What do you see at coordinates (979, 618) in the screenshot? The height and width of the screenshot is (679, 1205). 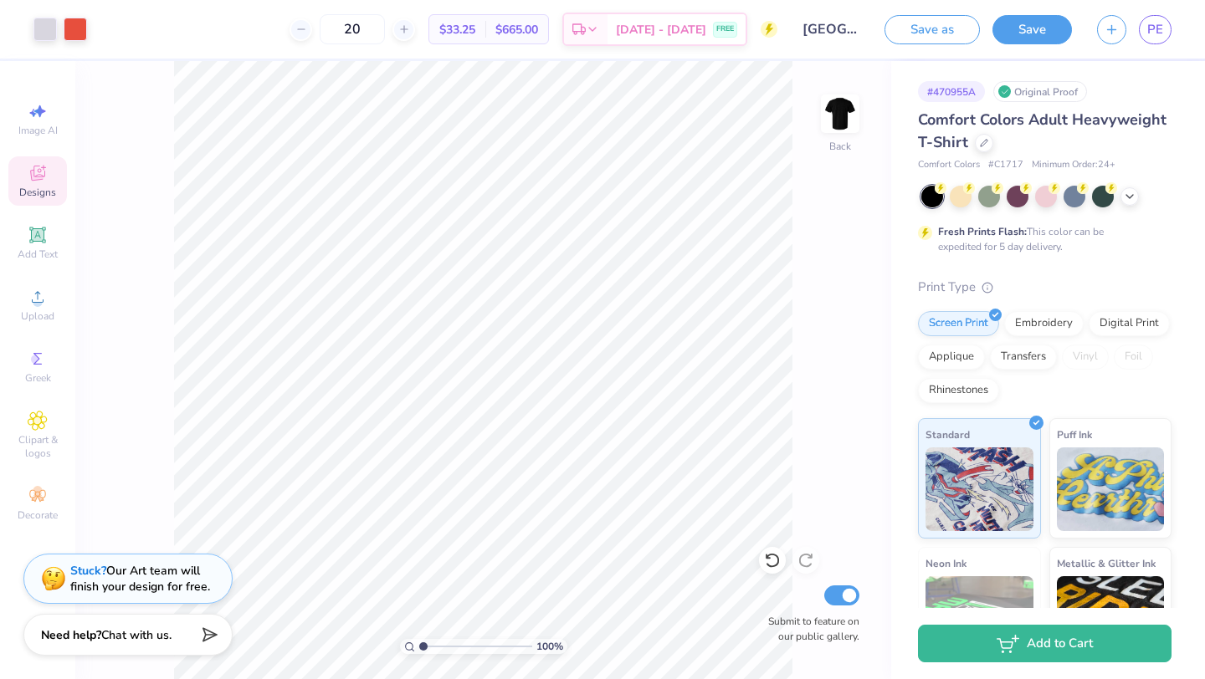 I see `img: Neon Ink` at bounding box center [979, 618].